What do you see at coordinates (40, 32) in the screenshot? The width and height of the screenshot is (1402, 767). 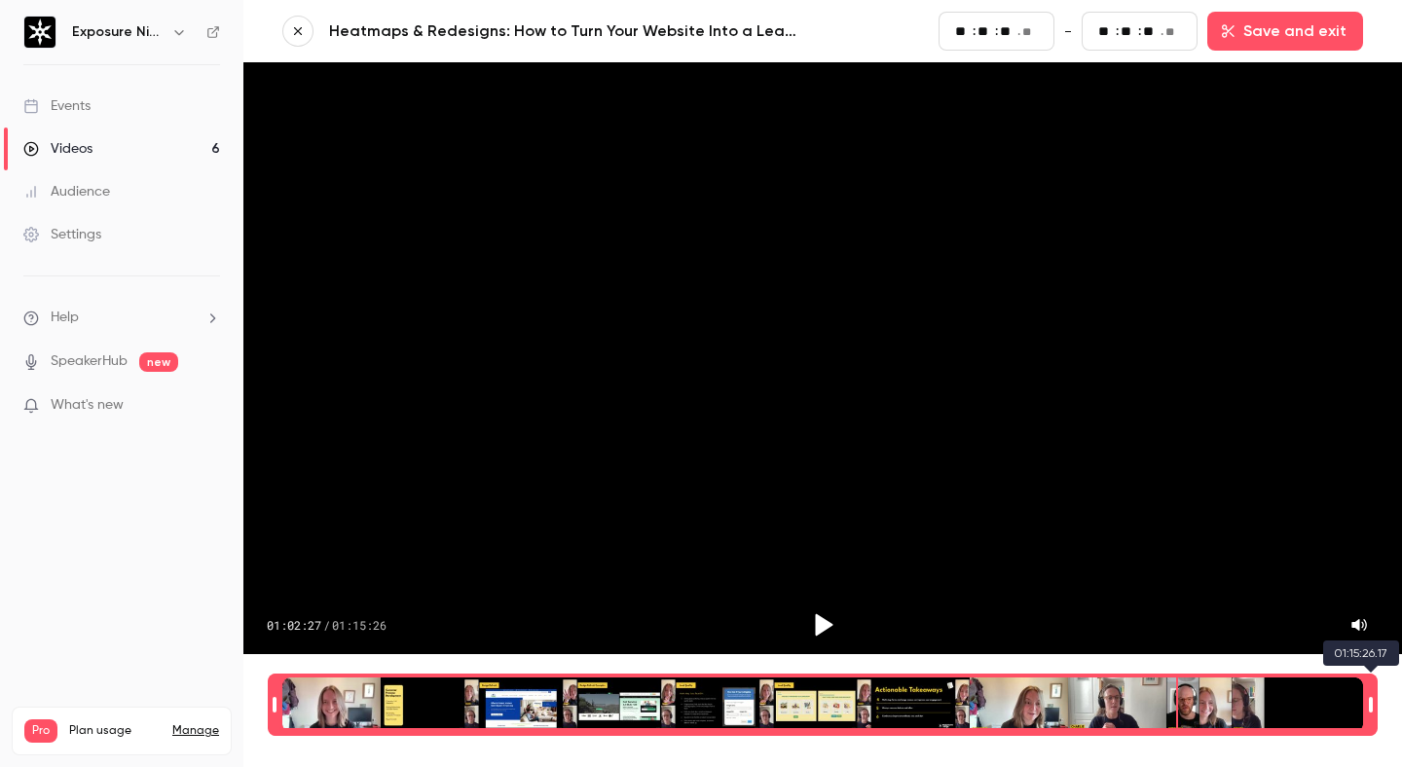 I see `img: Exposure Ninja` at bounding box center [40, 32].